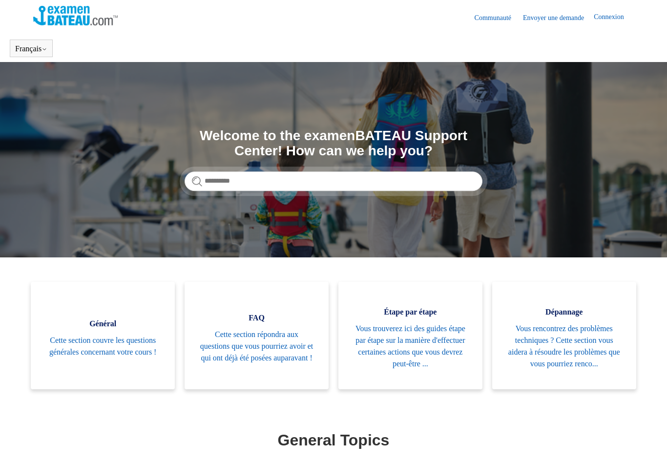 This screenshot has height=464, width=667. I want to click on a: Dépannage Vous rencontrez des problèmes techniques ? Cette section vous aidera à résoudre les pro..., so click(564, 335).